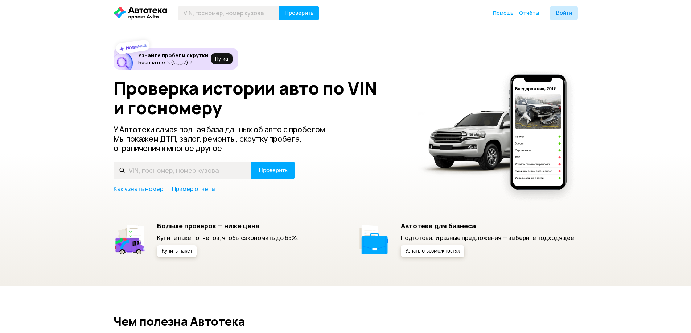 Image resolution: width=691 pixels, height=333 pixels. Describe the element at coordinates (503, 13) in the screenshot. I see `span: Помощь` at that location.